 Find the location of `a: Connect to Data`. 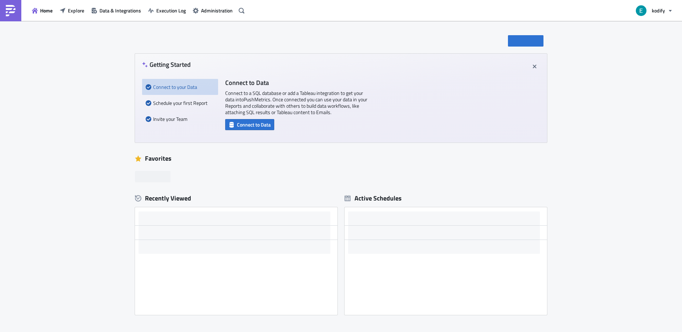

a: Connect to Data is located at coordinates (250, 124).